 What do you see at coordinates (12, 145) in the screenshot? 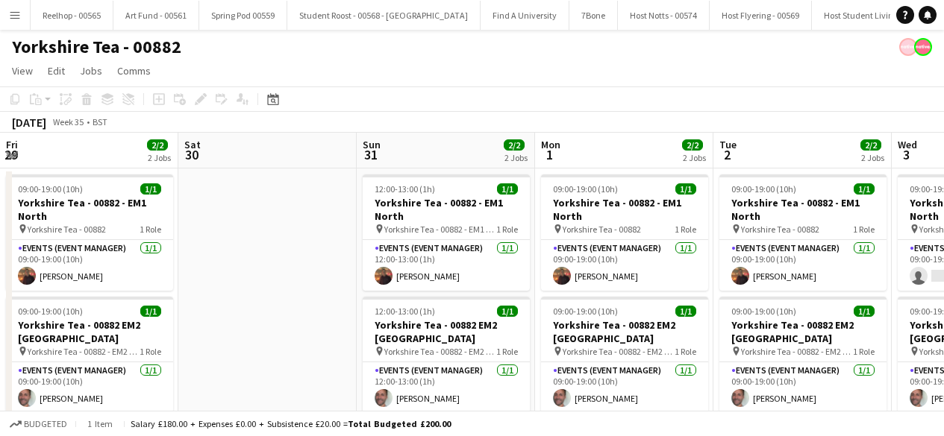
I see `span: Fri` at bounding box center [12, 145].